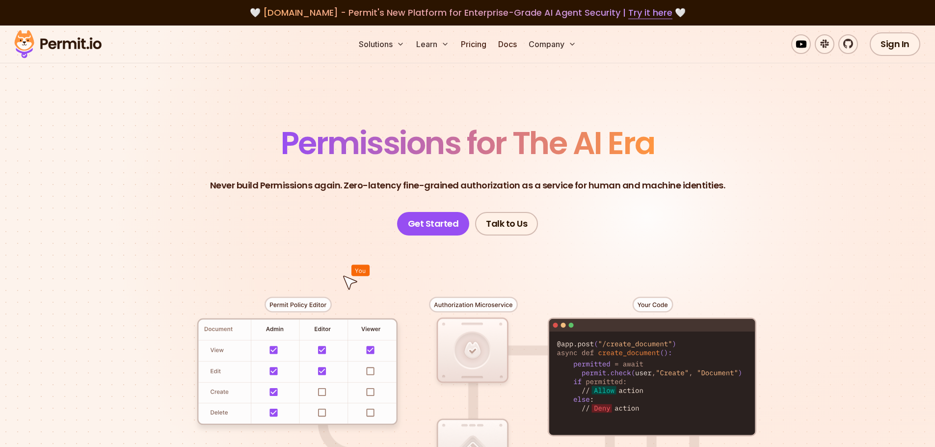  Describe the element at coordinates (474, 44) in the screenshot. I see `a: Pricing` at that location.